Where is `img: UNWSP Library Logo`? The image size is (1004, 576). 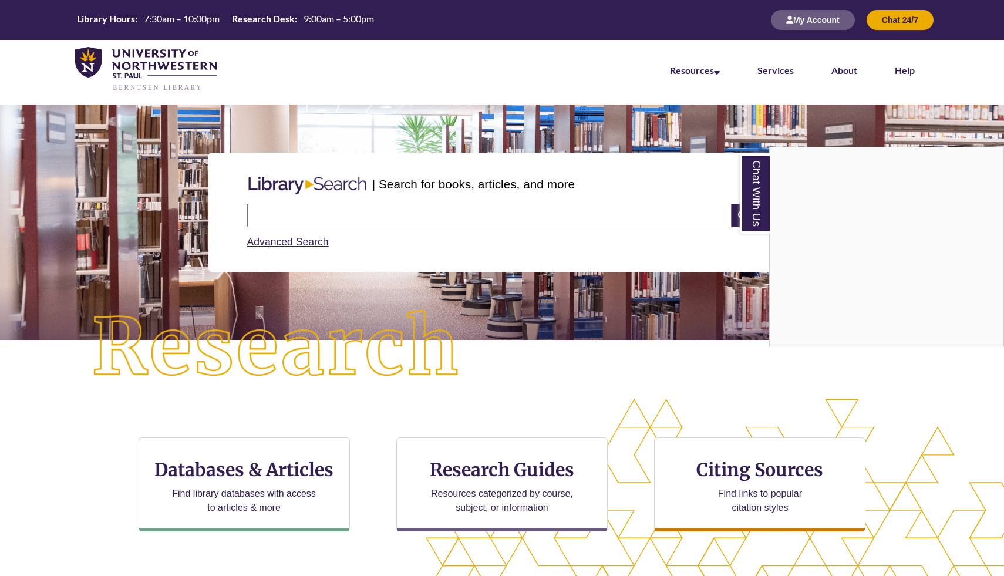
img: UNWSP Library Logo is located at coordinates (146, 69).